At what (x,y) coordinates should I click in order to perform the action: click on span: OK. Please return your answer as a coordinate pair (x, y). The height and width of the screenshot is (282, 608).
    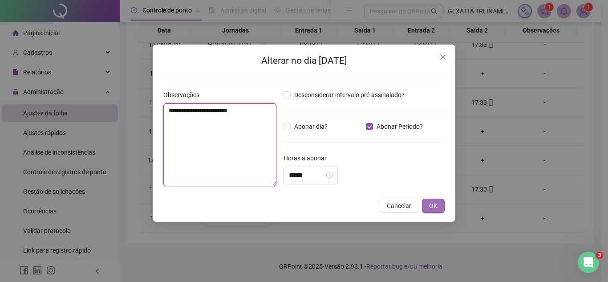
    Looking at the image, I should click on (433, 206).